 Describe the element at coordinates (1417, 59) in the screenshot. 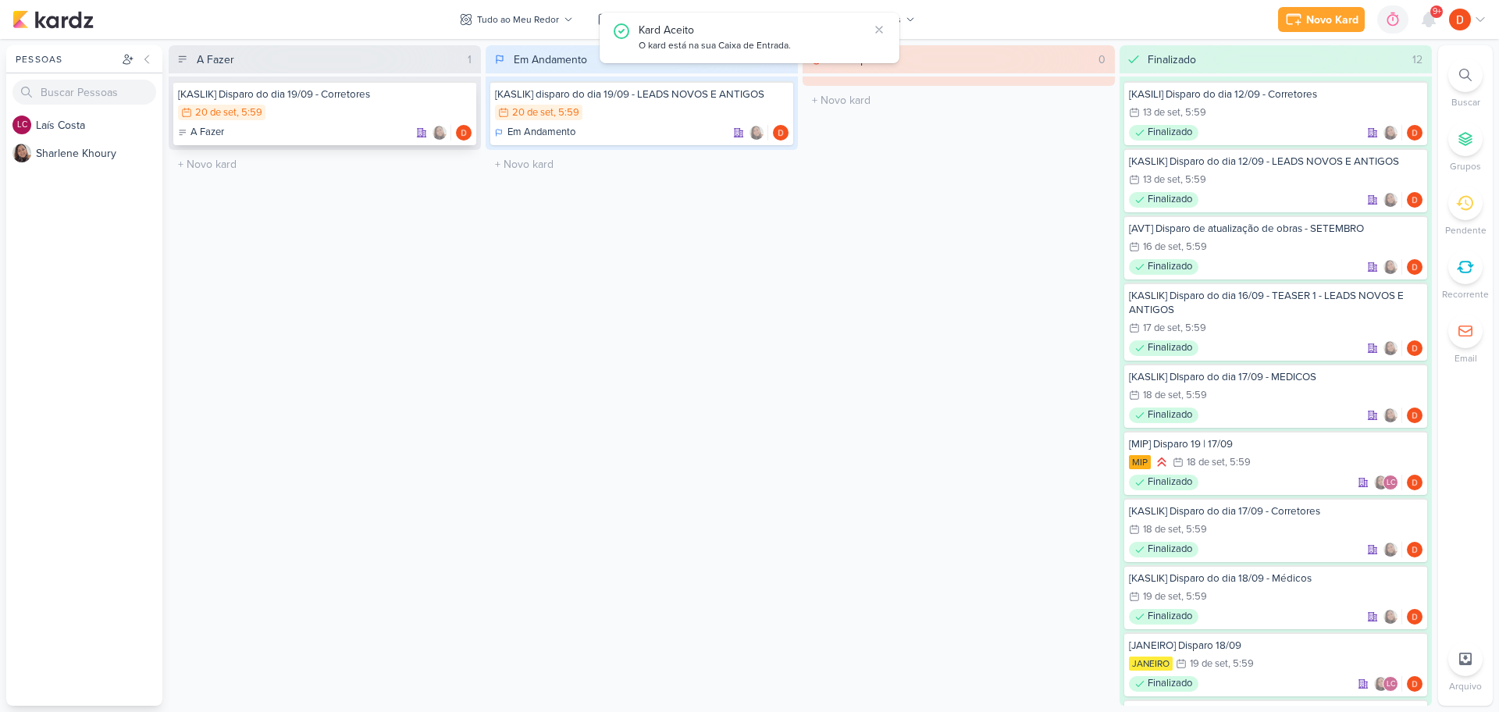

I see `div: 12` at that location.